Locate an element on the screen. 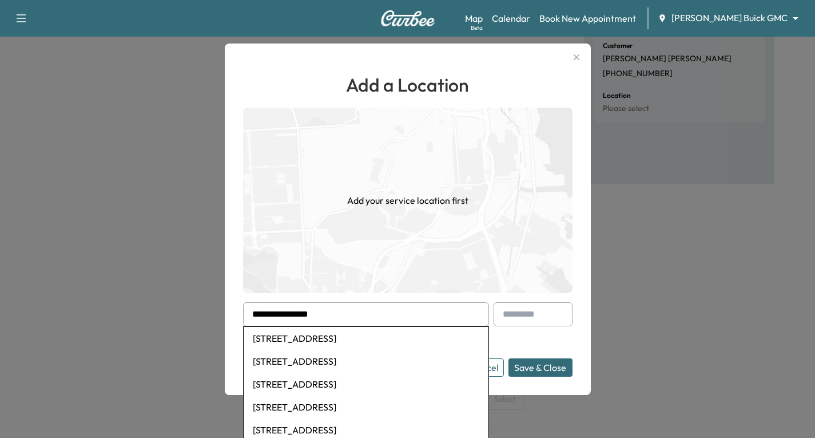  a: Book New Appointment is located at coordinates (588, 18).